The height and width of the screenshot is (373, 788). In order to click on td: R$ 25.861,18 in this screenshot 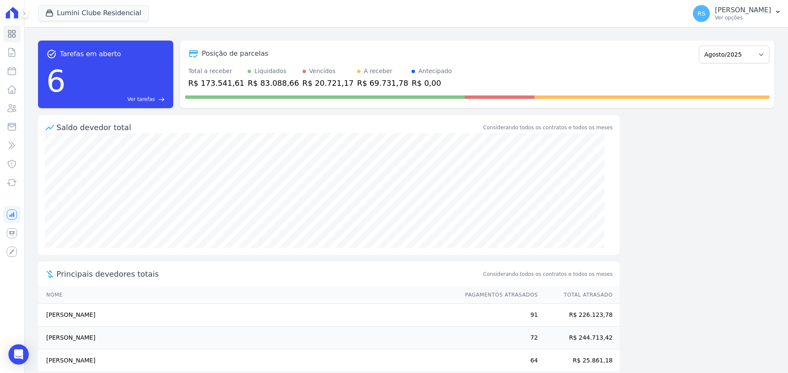, I will do `click(579, 361)`.